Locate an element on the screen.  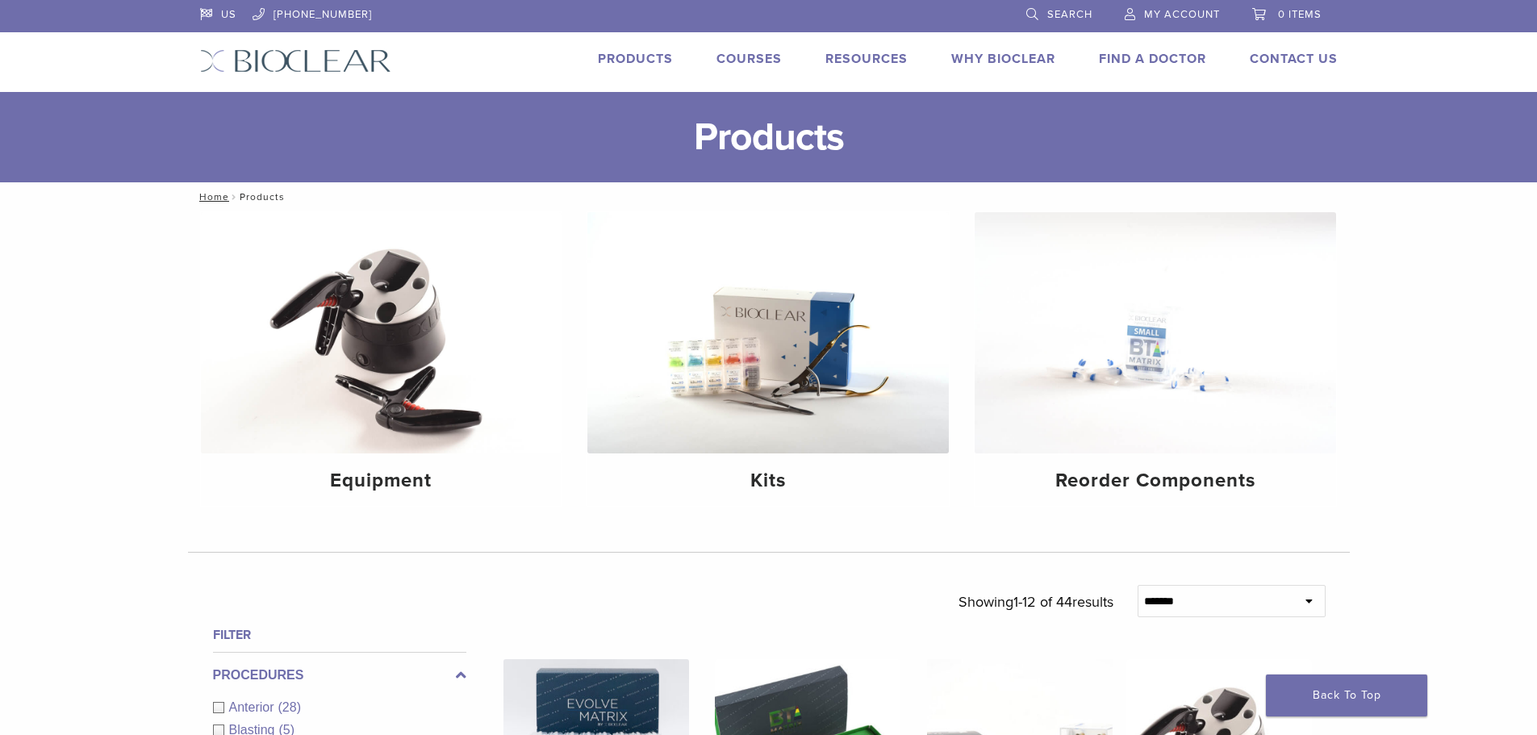
span: (28) is located at coordinates (290, 707).